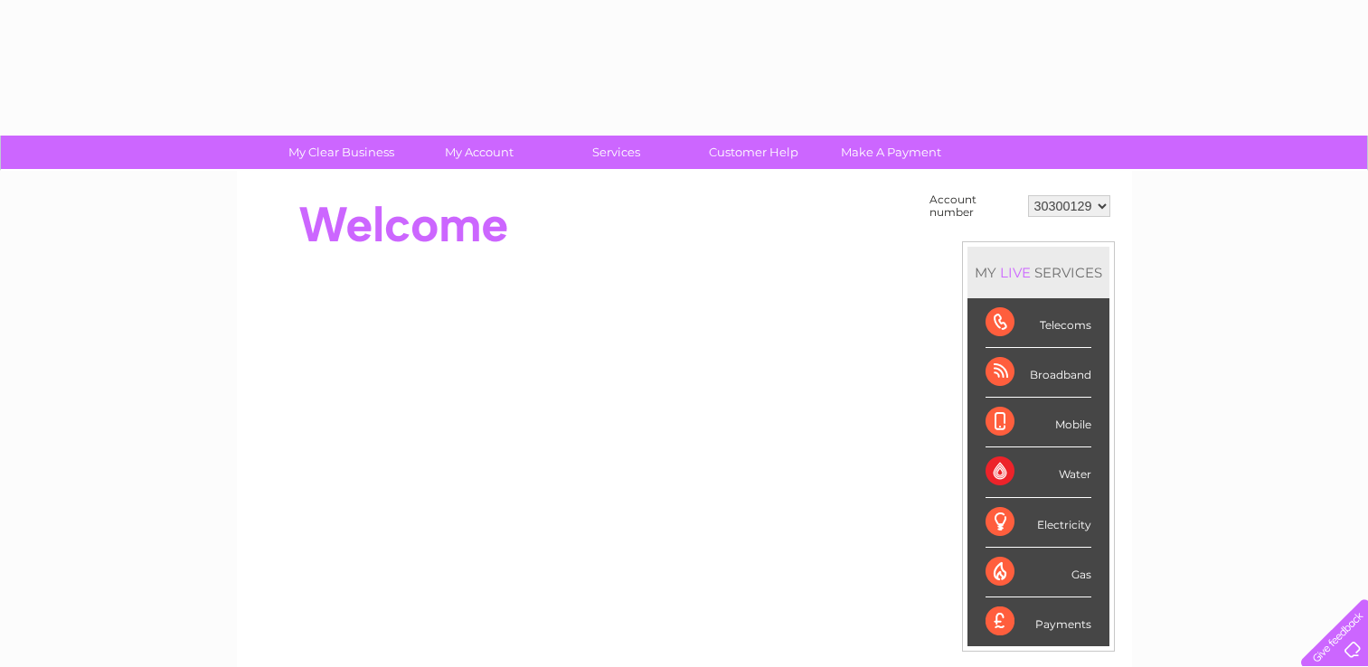 The width and height of the screenshot is (1368, 667). I want to click on a: Services, so click(616, 152).